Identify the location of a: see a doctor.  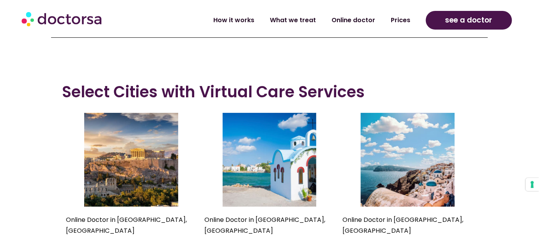
(469, 20).